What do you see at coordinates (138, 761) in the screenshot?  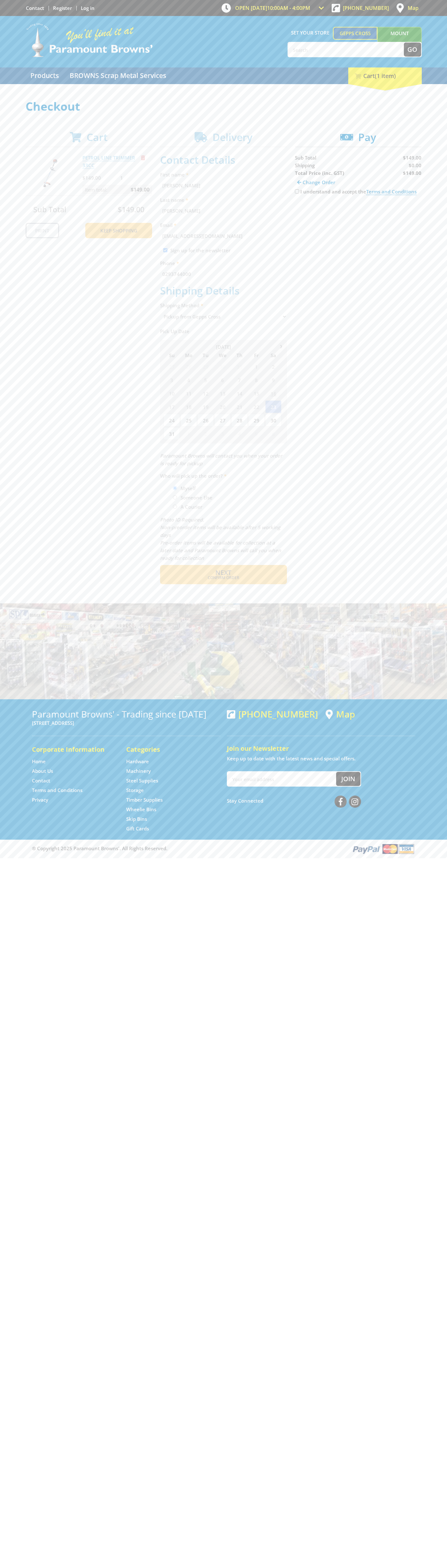 I see `a: Go to the Hardware page` at bounding box center [138, 761].